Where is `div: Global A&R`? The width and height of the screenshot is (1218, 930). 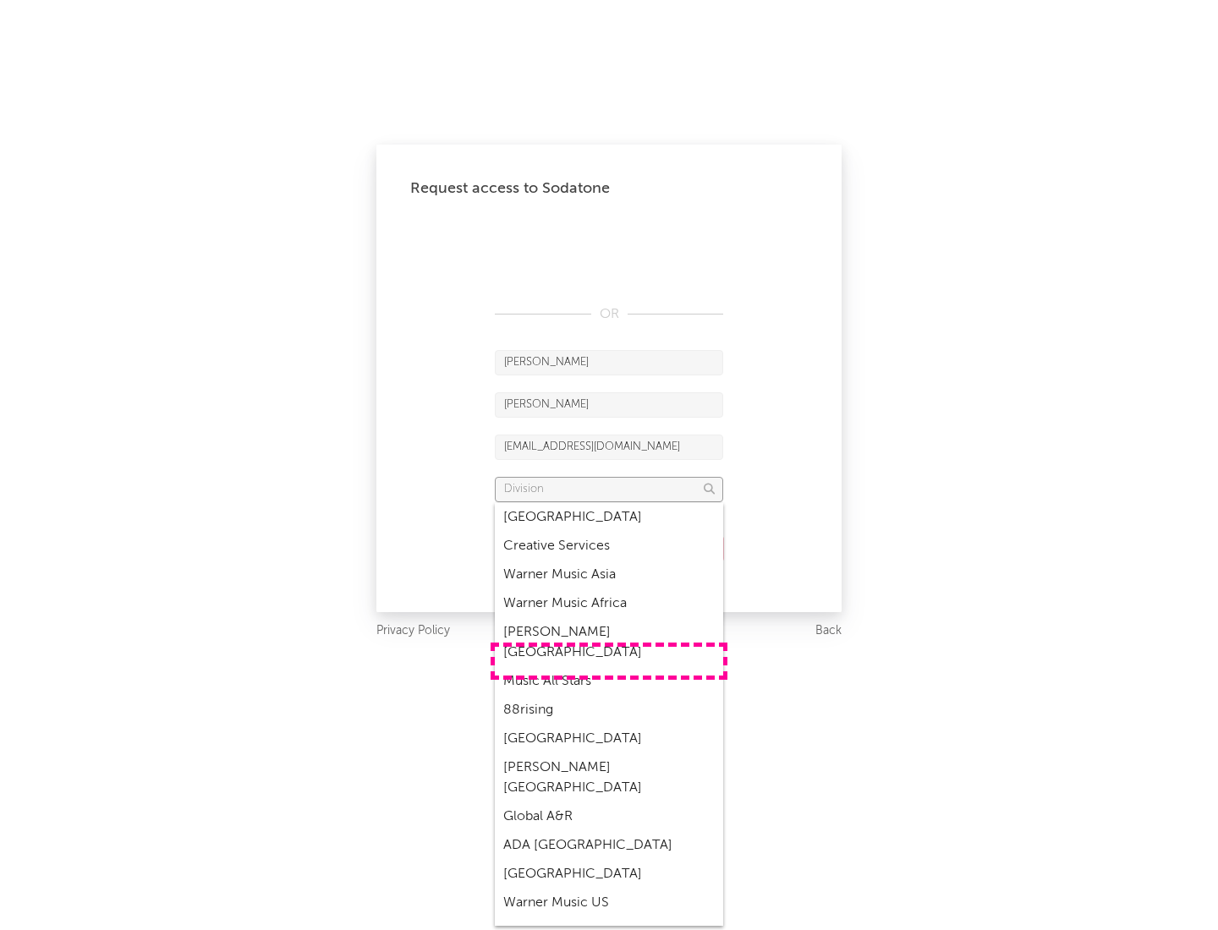
div: Global A&R is located at coordinates (609, 817).